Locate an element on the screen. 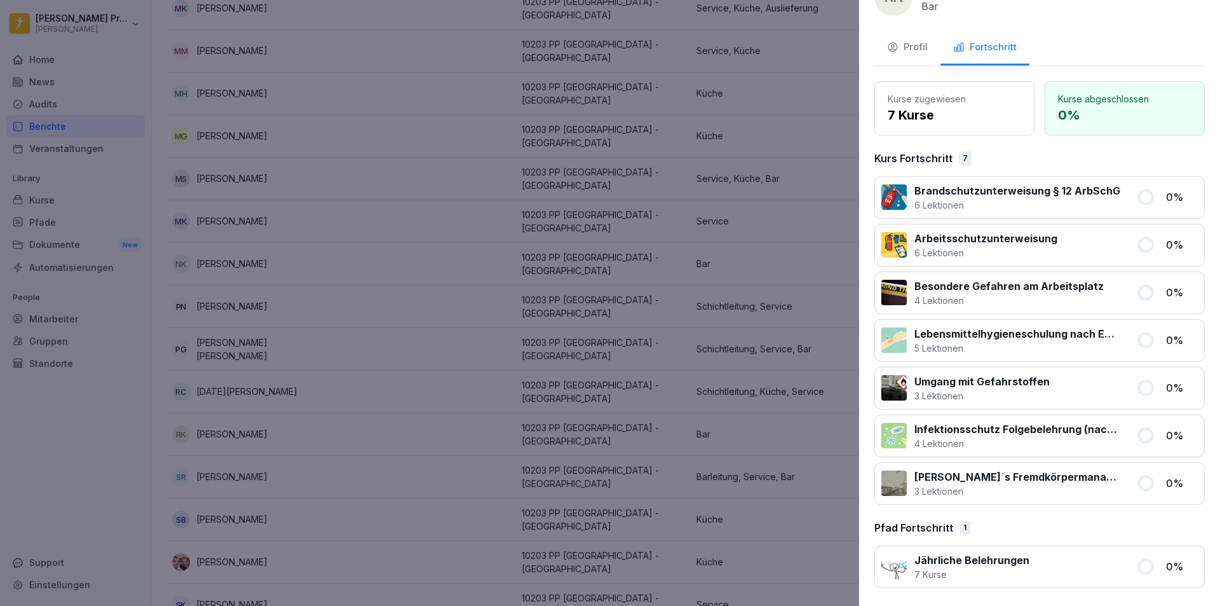 The image size is (1220, 606). p: Arbeitsschutzunterweisung is located at coordinates (986, 238).